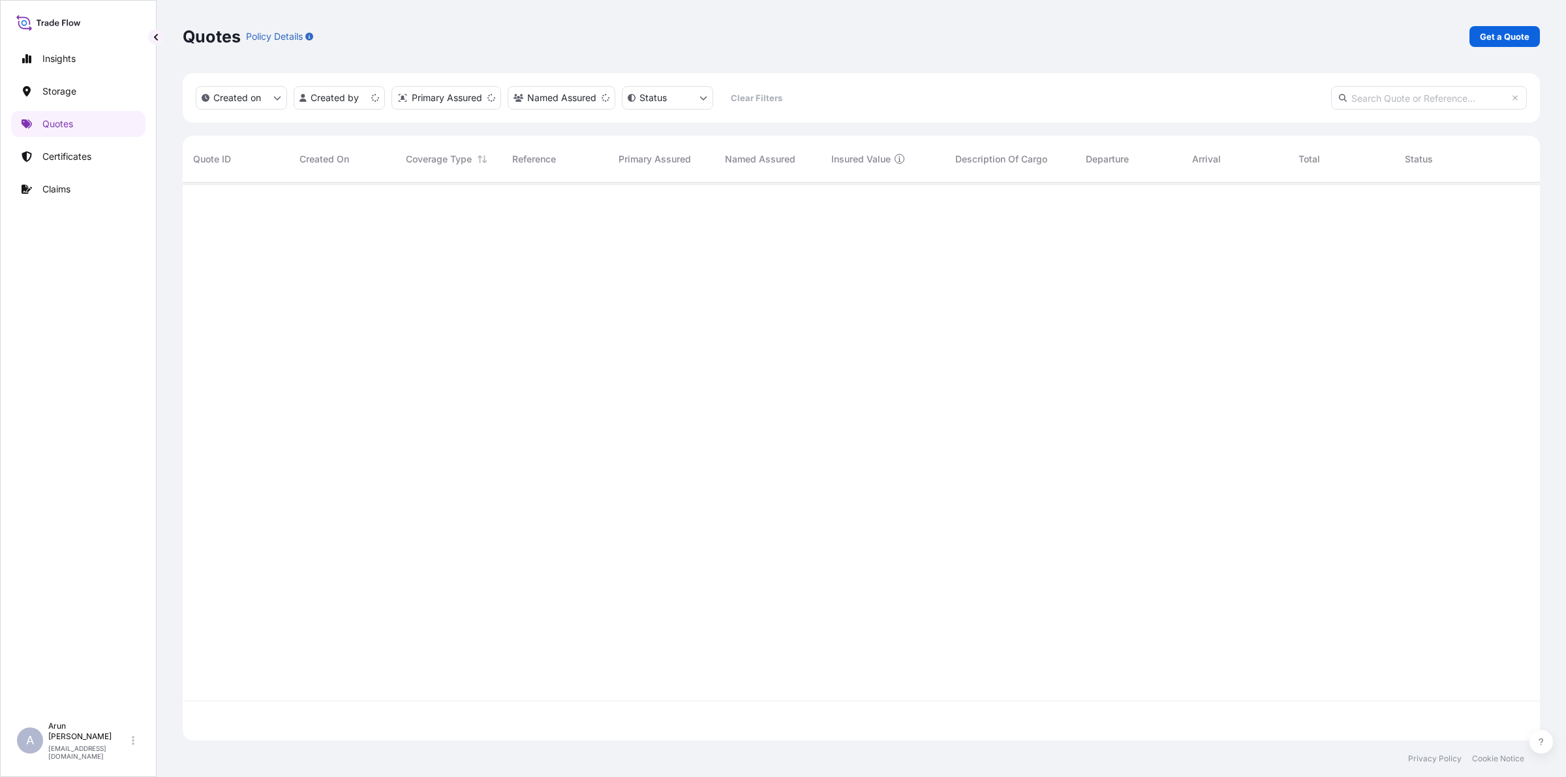 The image size is (1566, 777). Describe the element at coordinates (56, 189) in the screenshot. I see `p: Claims` at that location.